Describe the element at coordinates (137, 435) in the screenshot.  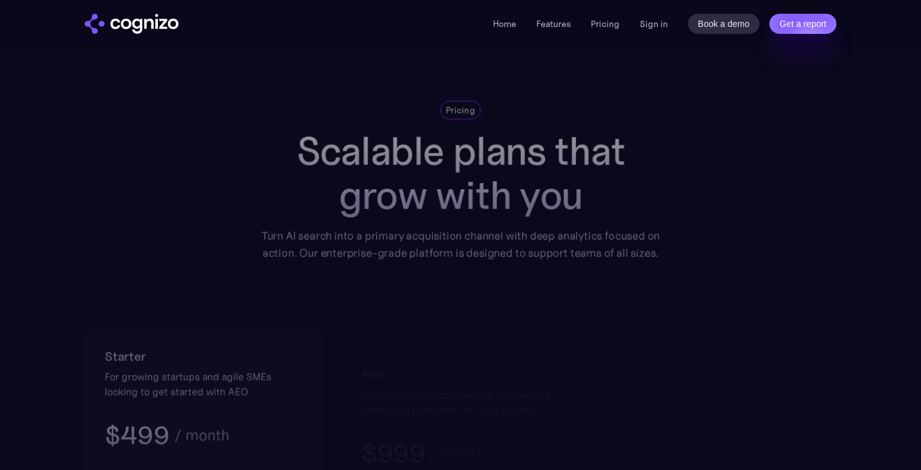
I see `h3: $499` at that location.